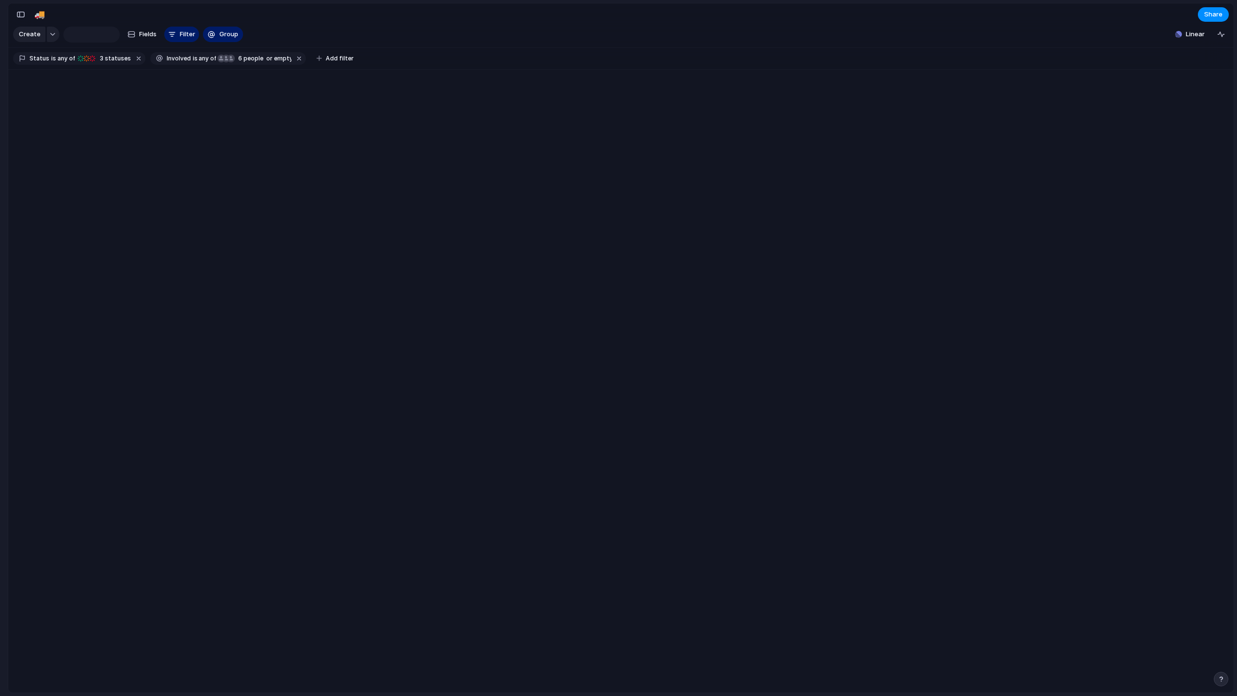 This screenshot has width=1237, height=696. What do you see at coordinates (1214, 15) in the screenshot?
I see `span: Share` at bounding box center [1214, 15].